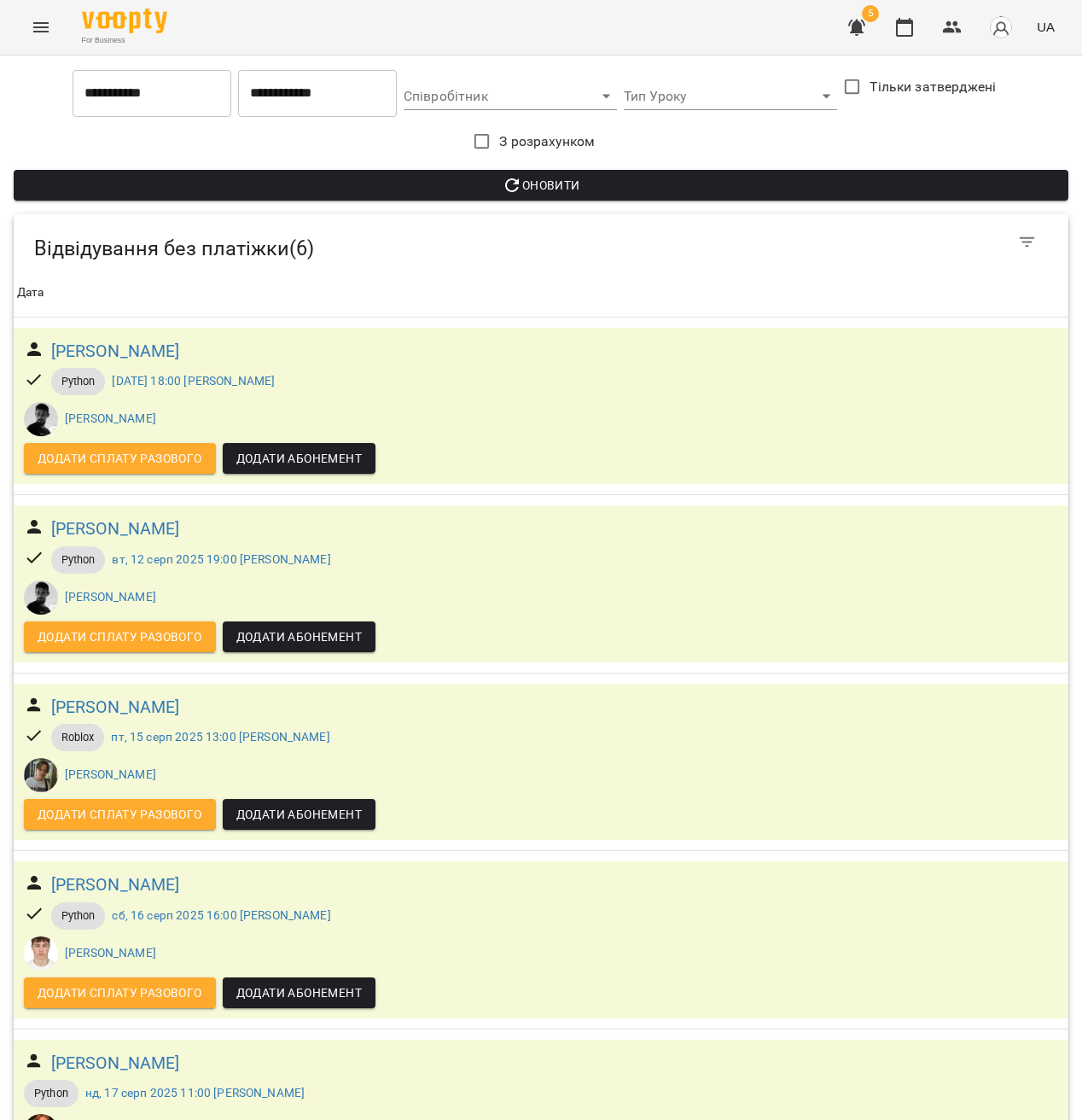 This screenshot has width=1082, height=1120. What do you see at coordinates (41, 27) in the screenshot?
I see `button: Menu` at bounding box center [41, 27].